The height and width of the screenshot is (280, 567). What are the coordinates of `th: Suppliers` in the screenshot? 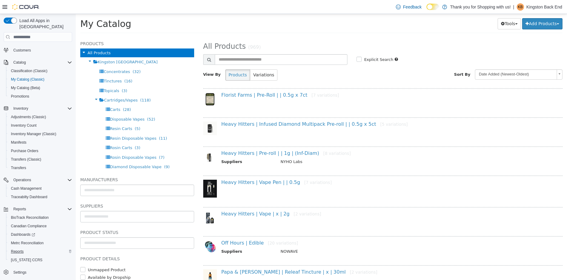 It's located at (173, 238).